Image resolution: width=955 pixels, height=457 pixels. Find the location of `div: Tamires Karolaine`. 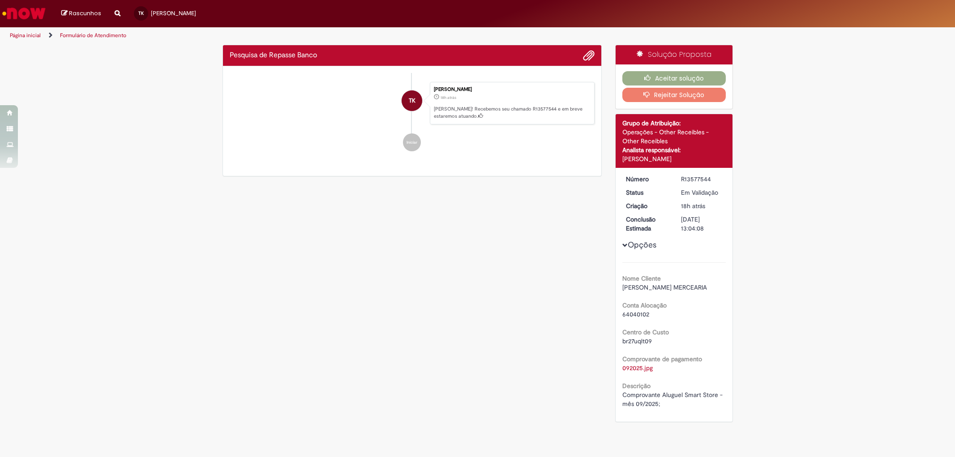

div: Tamires Karolaine is located at coordinates (412, 101).